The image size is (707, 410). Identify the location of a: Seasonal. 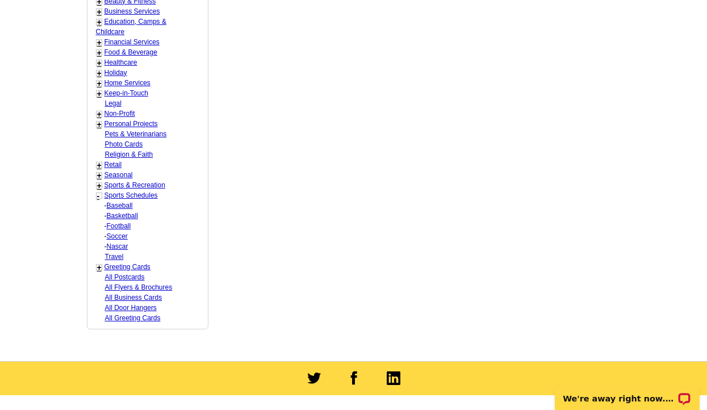
(119, 175).